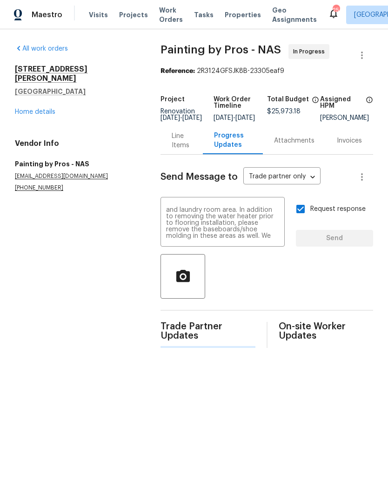 This screenshot has height=497, width=388. What do you see at coordinates (181, 115) in the screenshot?
I see `span: Renovation` at bounding box center [181, 115].